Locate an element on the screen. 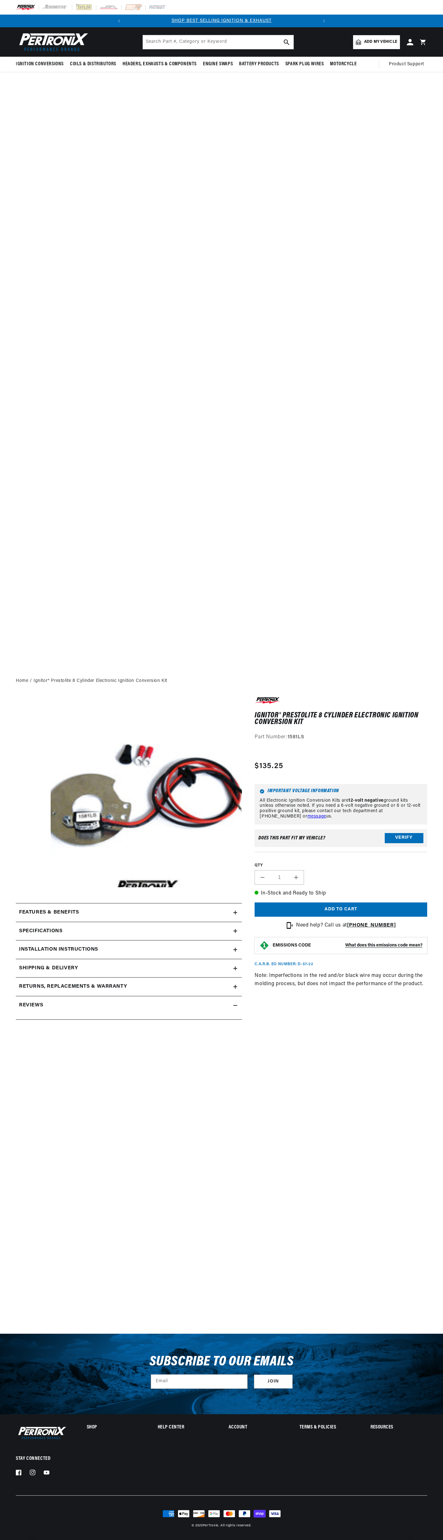 This screenshot has width=443, height=1540. button: Translation missing: en.sections.announcements.previous_announcement is located at coordinates (119, 21).